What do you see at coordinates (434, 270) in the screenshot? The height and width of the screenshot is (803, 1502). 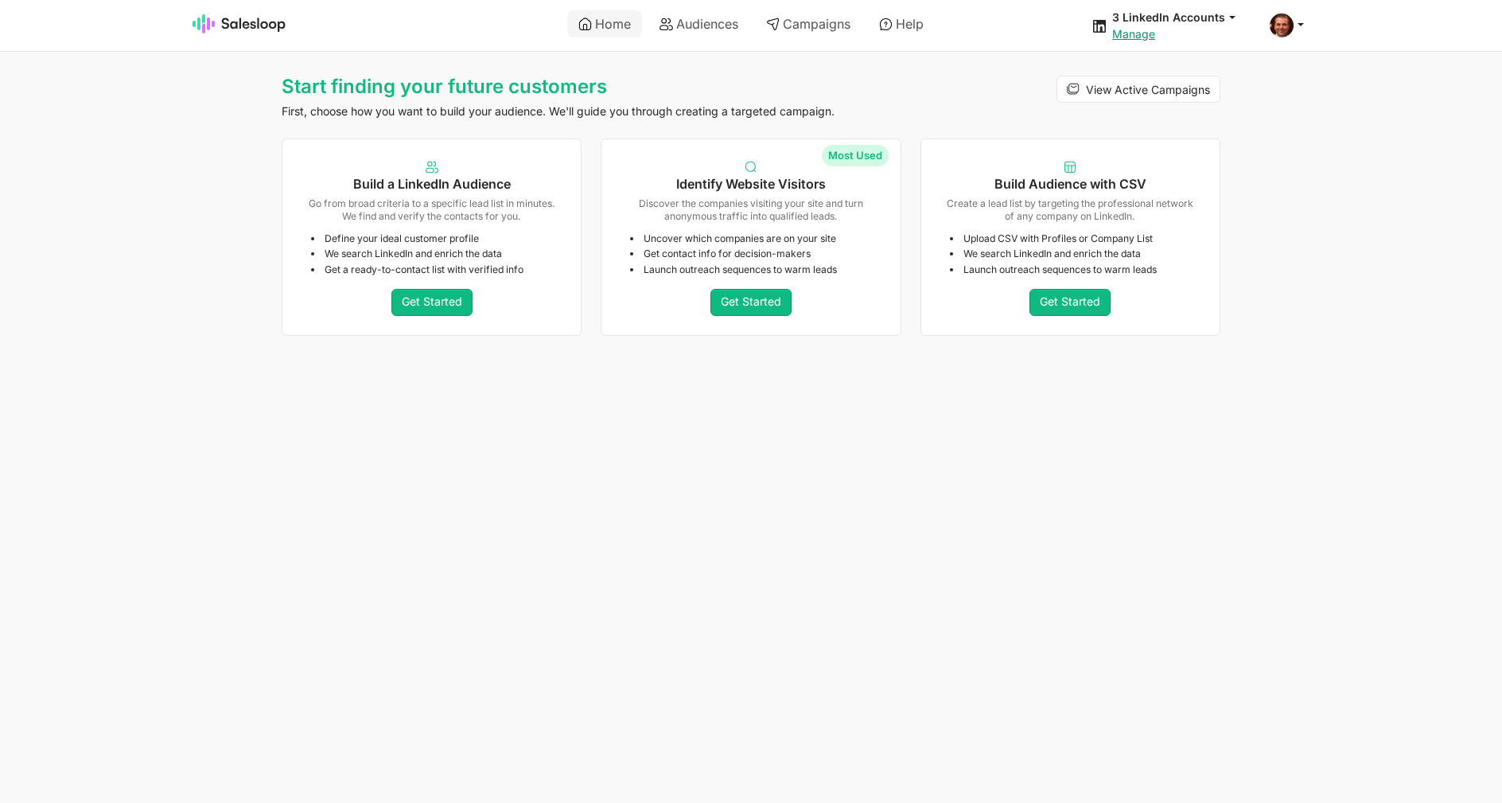 I see `li: Get a ready-to-contact list with verified info` at bounding box center [434, 270].